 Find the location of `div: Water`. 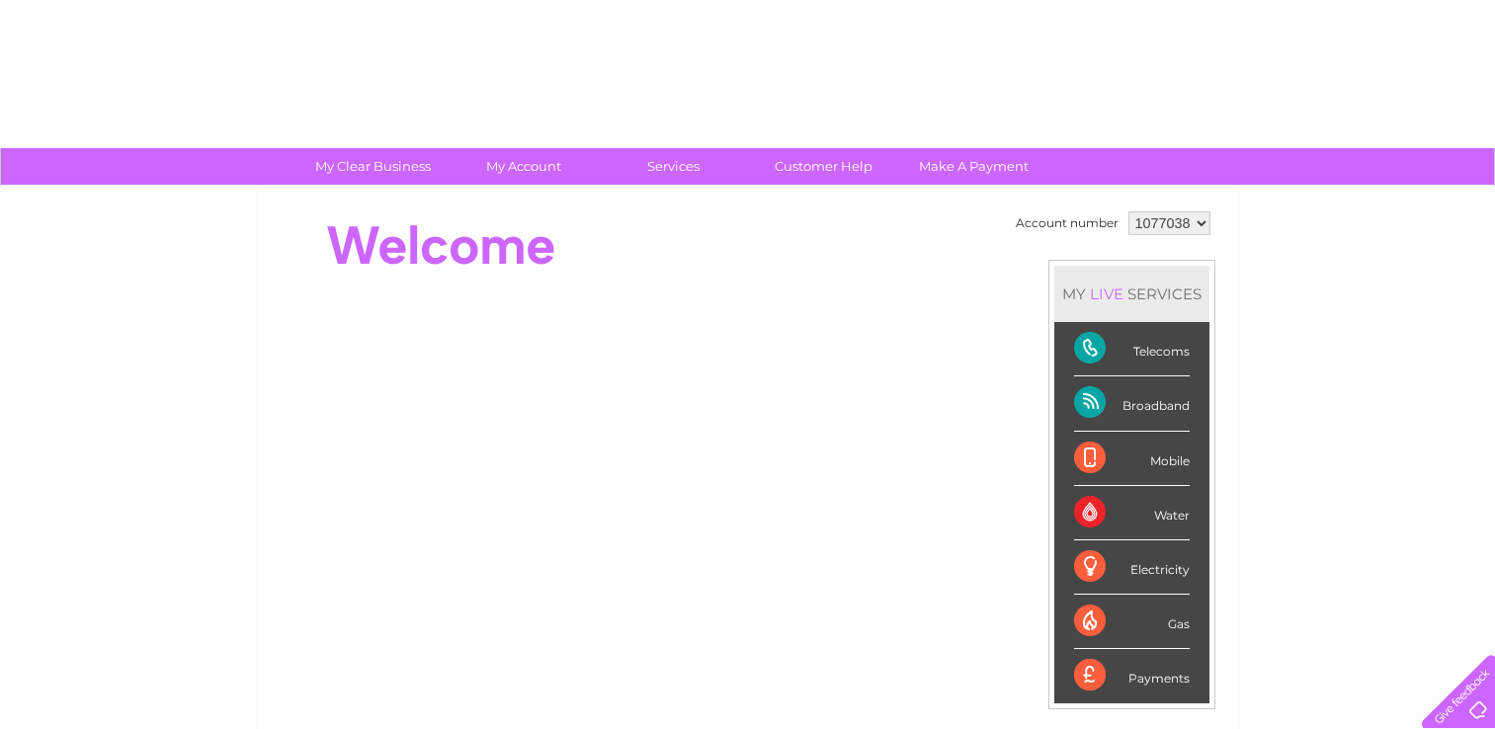

div: Water is located at coordinates (1131, 513).